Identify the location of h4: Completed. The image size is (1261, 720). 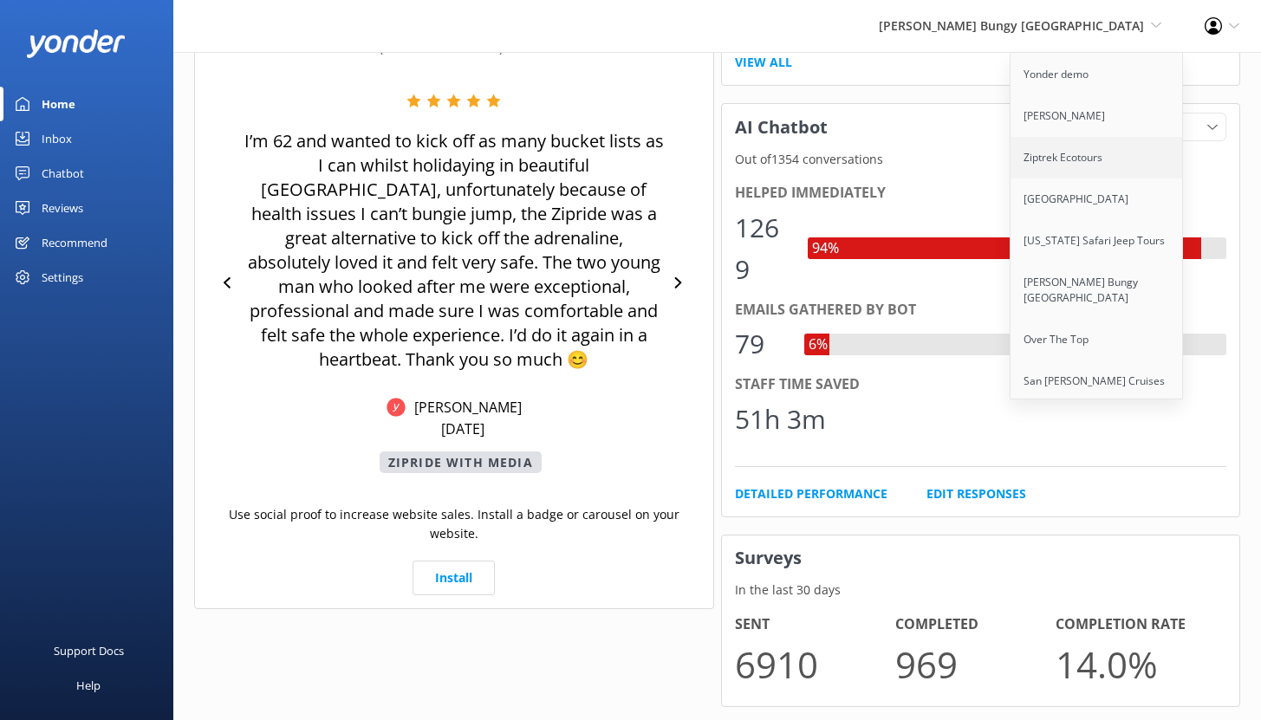
(975, 625).